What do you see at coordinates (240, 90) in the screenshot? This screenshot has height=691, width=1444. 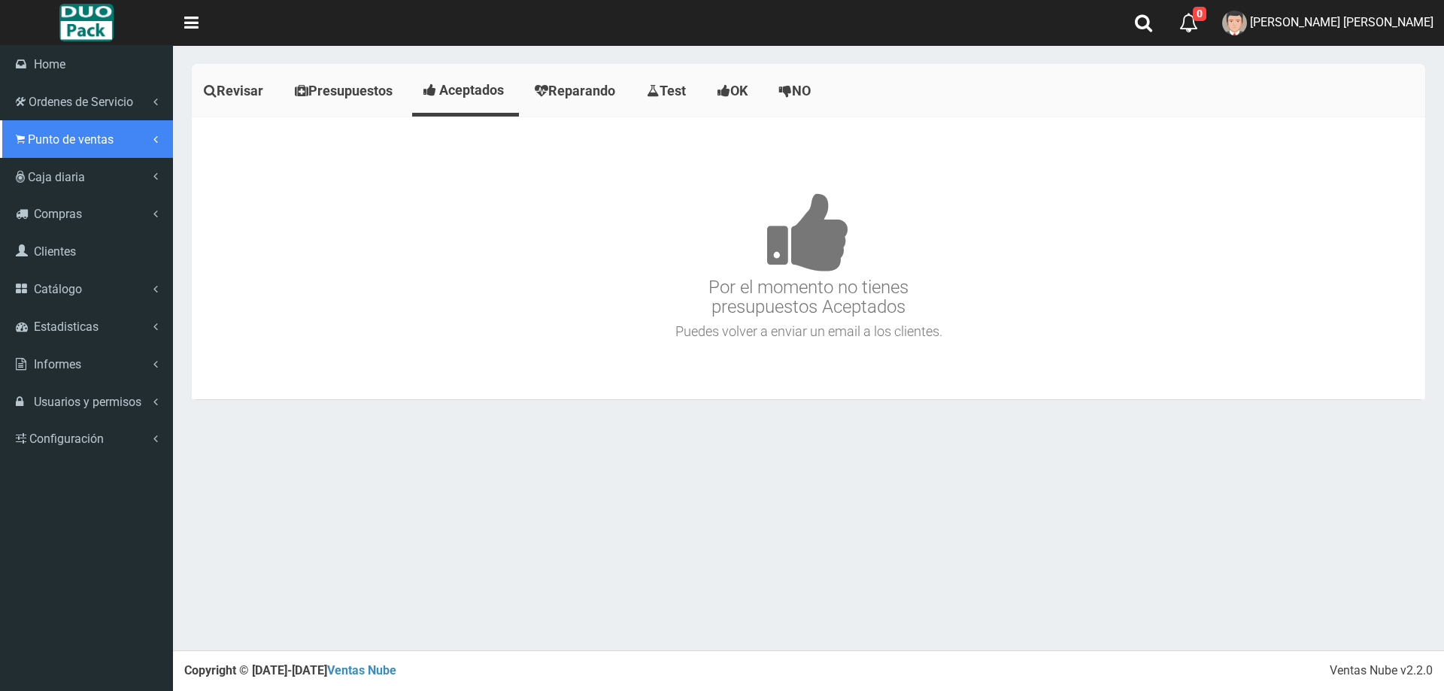 I see `span: Revisar` at bounding box center [240, 90].